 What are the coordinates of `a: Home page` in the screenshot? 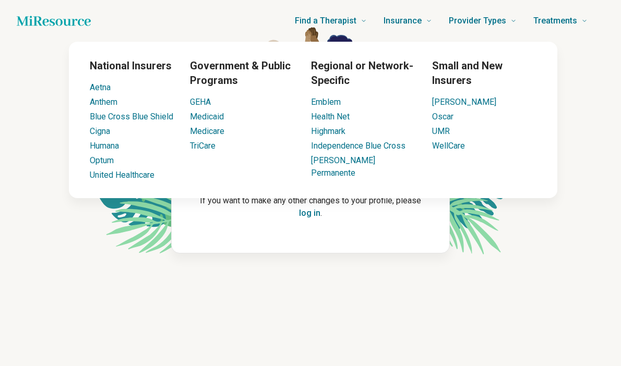 It's located at (54, 21).